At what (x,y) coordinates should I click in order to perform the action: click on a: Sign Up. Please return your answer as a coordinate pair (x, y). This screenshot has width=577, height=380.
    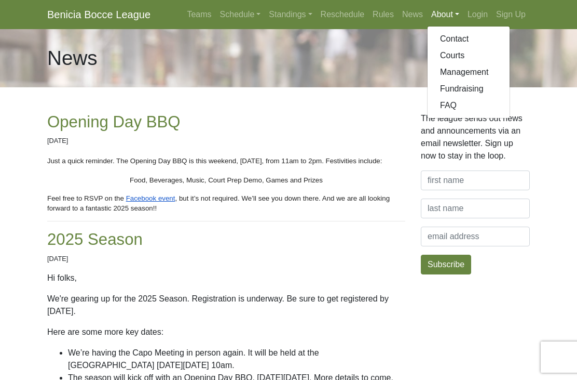
    Looking at the image, I should click on (511, 15).